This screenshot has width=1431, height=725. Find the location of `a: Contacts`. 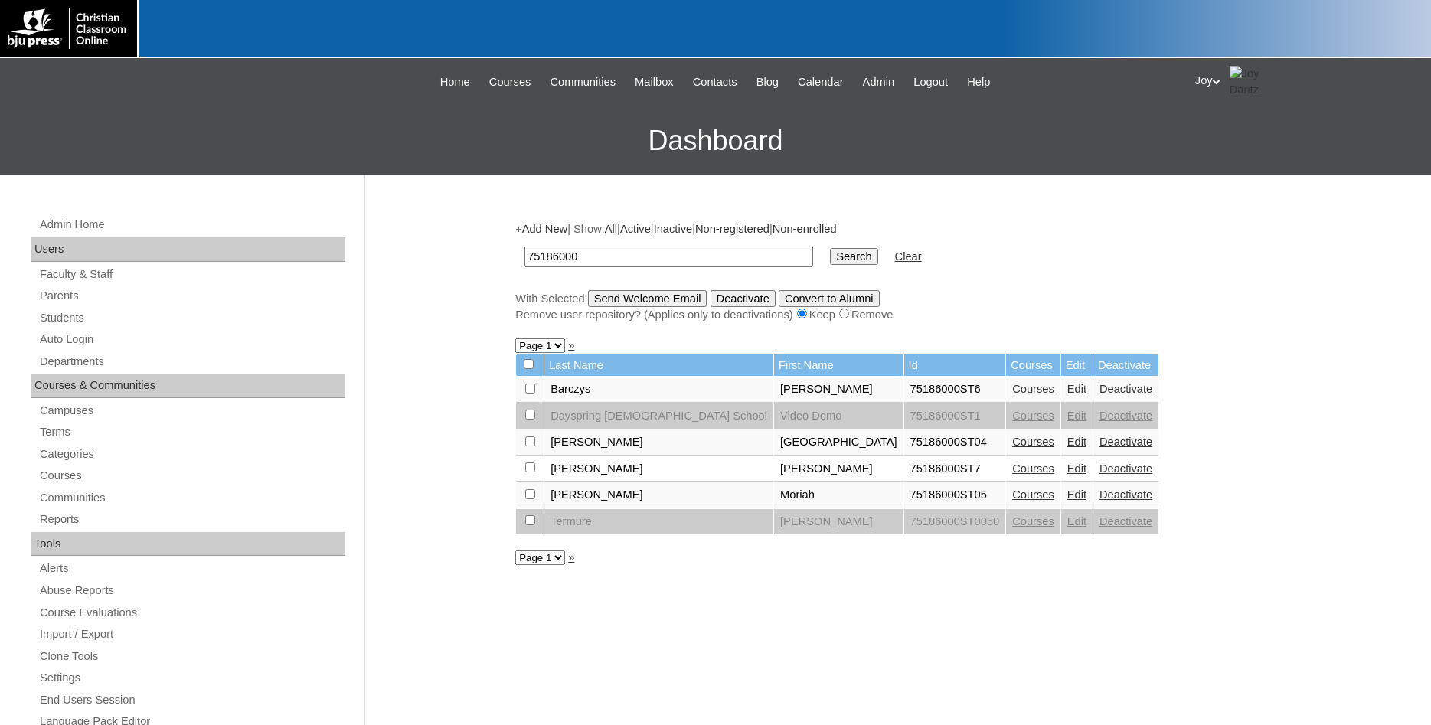

a: Contacts is located at coordinates (715, 82).